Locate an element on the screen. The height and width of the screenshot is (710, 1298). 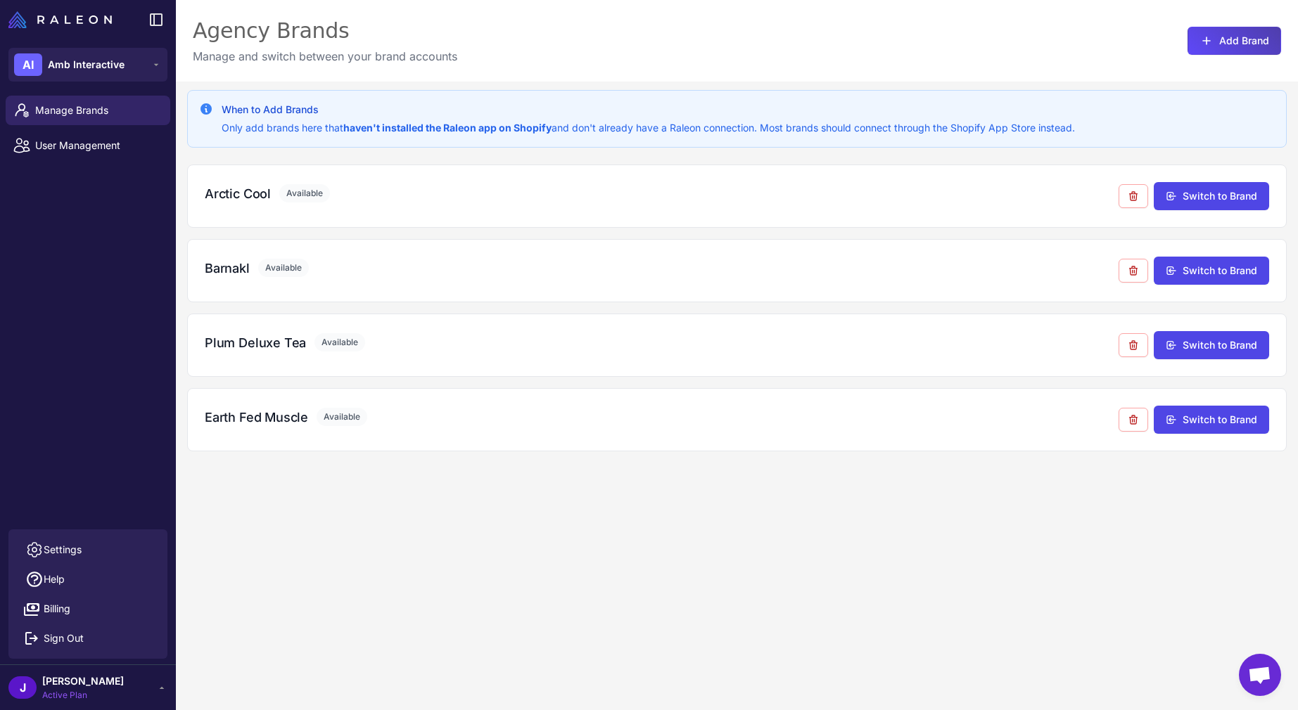
div: Agency Brands is located at coordinates (325, 31).